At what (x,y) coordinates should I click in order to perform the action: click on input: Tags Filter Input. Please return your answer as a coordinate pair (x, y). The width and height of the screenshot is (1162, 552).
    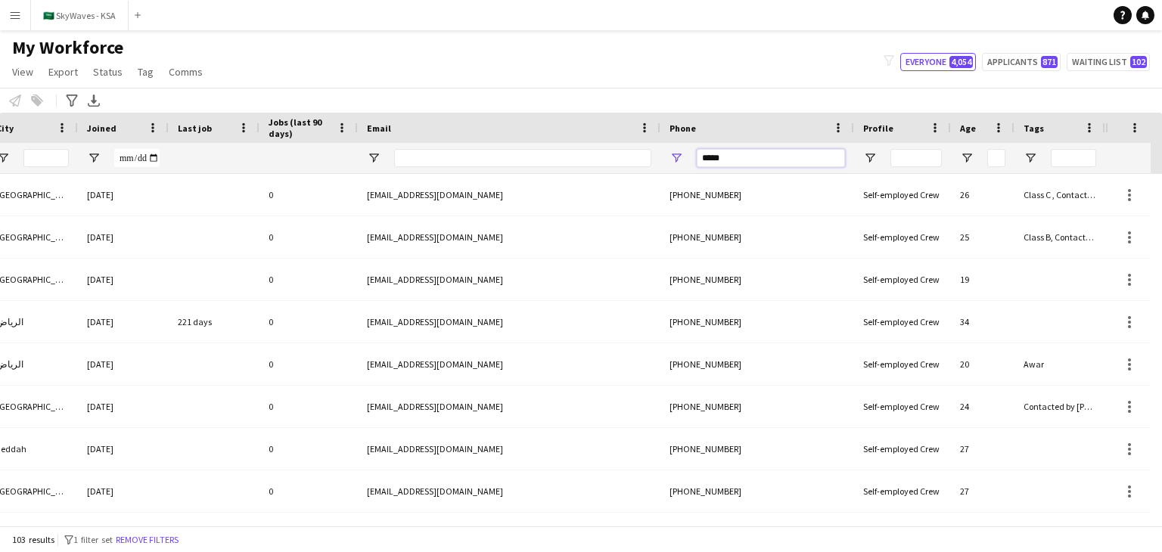
    Looking at the image, I should click on (1074, 158).